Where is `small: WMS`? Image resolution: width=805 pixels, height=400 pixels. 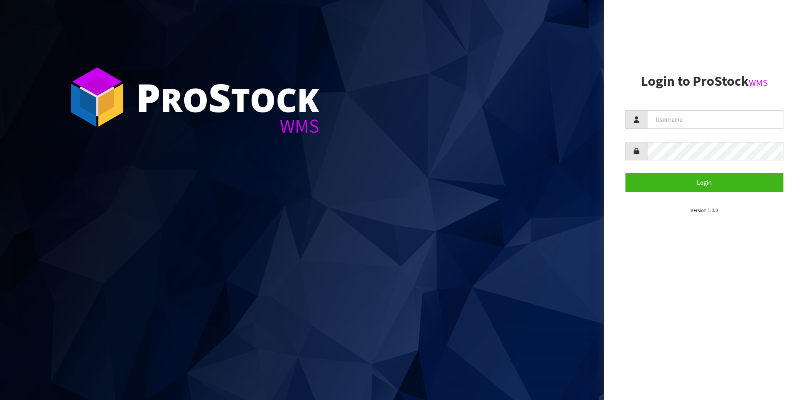
small: WMS is located at coordinates (758, 83).